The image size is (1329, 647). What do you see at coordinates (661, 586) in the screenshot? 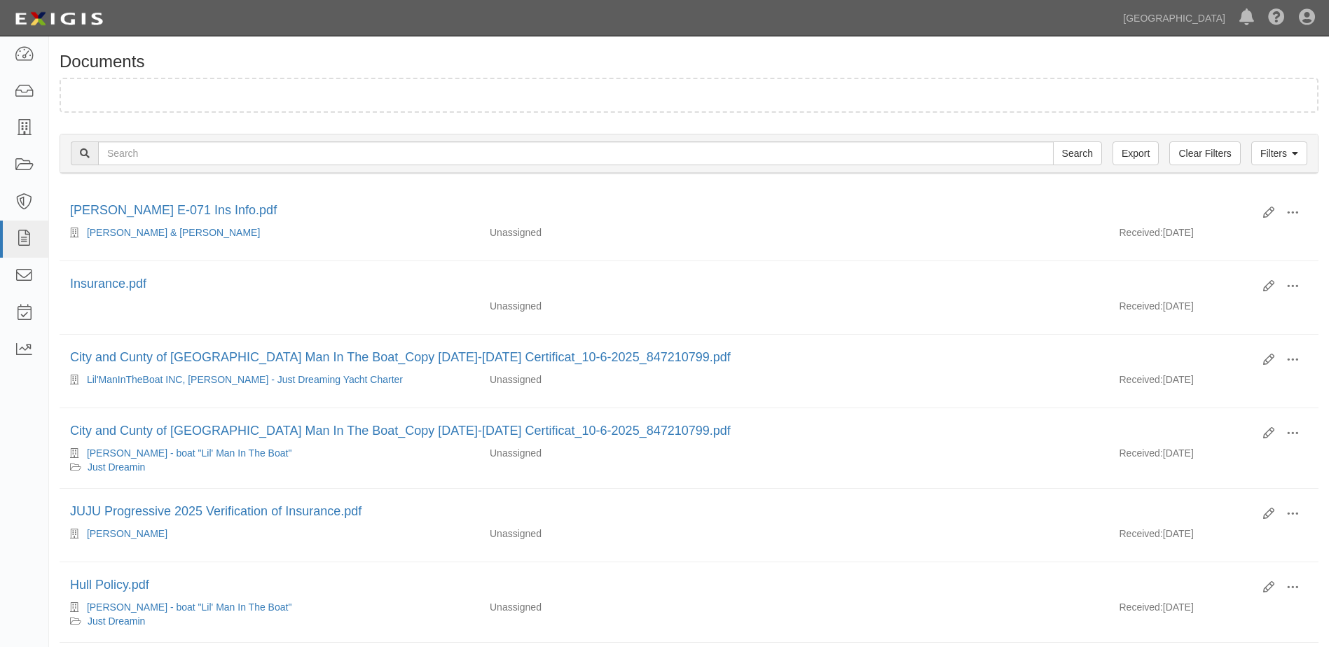
I see `div: Hull Policy.pdf` at bounding box center [661, 586].